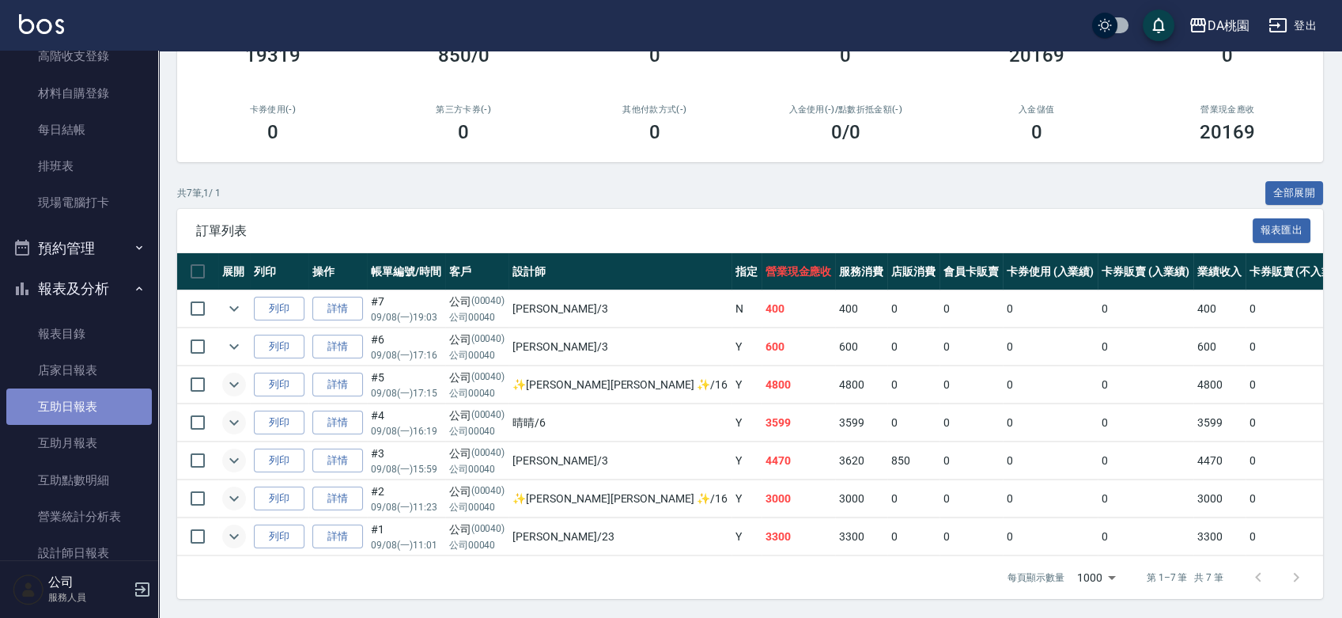 The image size is (1342, 618). I want to click on th: 列印, so click(279, 271).